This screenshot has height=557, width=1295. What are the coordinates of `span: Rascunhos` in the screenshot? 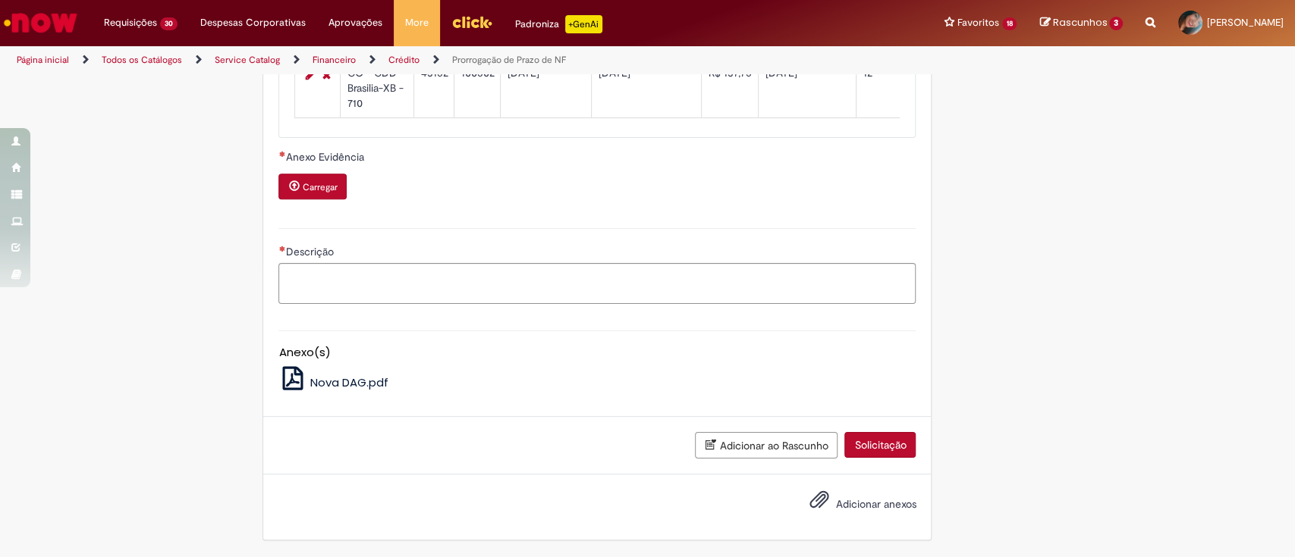 It's located at (1079, 22).